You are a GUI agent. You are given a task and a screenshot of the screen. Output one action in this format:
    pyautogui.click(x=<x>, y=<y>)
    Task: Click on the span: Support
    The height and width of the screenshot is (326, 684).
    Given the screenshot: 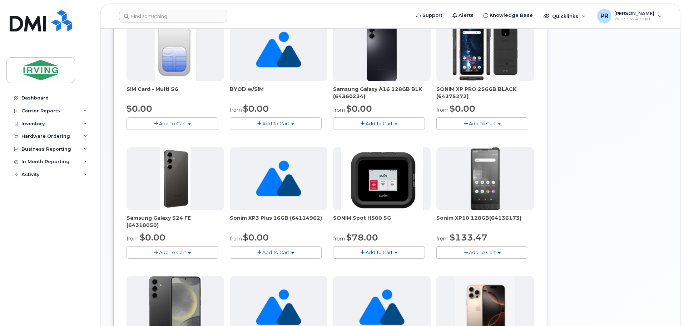 What is the action you would take?
    pyautogui.click(x=432, y=15)
    